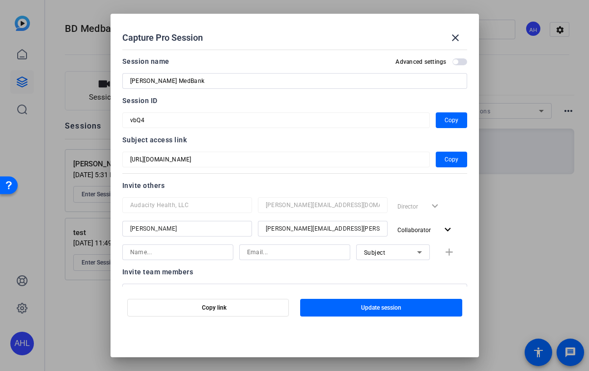  Describe the element at coordinates (214, 308) in the screenshot. I see `span: Copy link` at that location.